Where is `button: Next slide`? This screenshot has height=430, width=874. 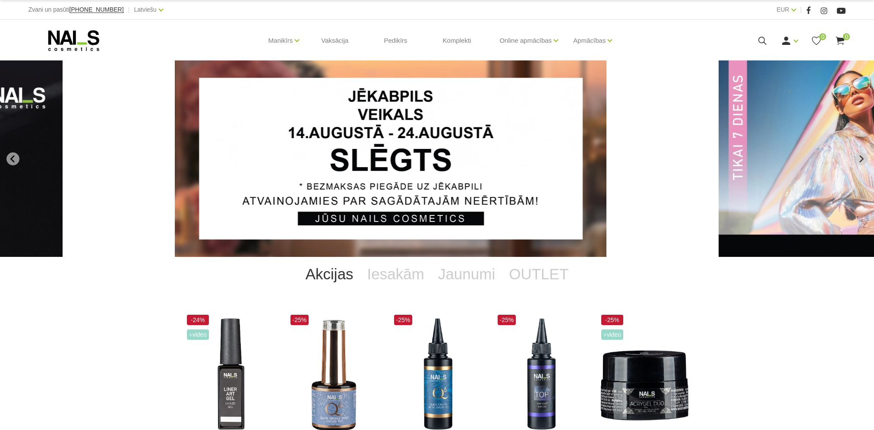 button: Next slide is located at coordinates (861, 159).